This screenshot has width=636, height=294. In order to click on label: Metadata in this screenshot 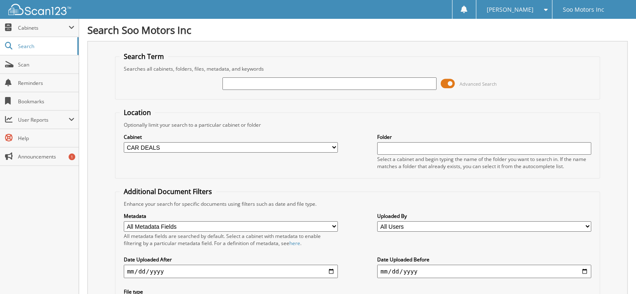, I will do `click(231, 216)`.